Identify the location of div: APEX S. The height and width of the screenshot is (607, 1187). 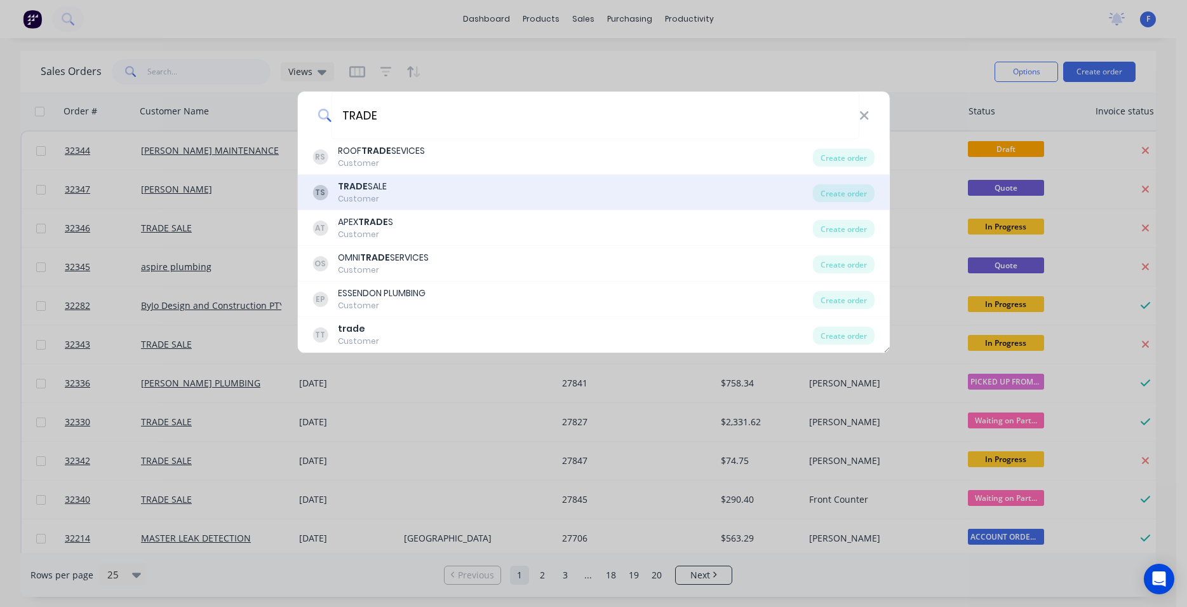
(365, 222).